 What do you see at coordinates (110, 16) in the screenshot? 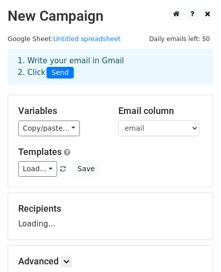
I see `h2: New Campaign` at bounding box center [110, 16].